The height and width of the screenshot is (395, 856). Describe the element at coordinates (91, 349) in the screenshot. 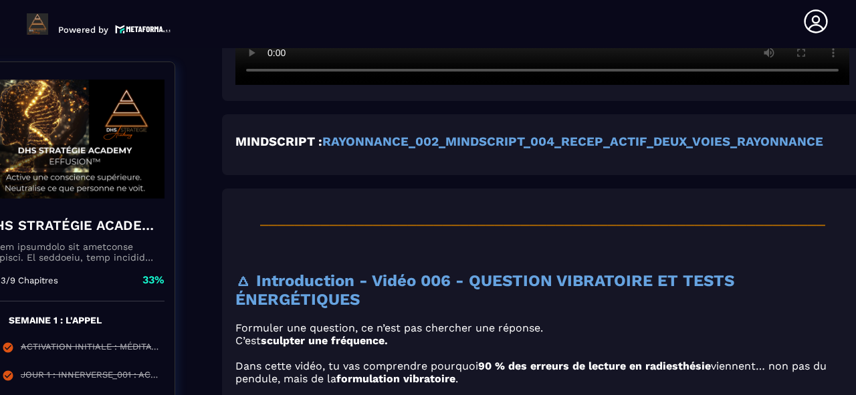

I see `div: ACTIVATION INITIALE : MÉDITATIONS ; Portail d’Entrée Vibratoire` at that location.